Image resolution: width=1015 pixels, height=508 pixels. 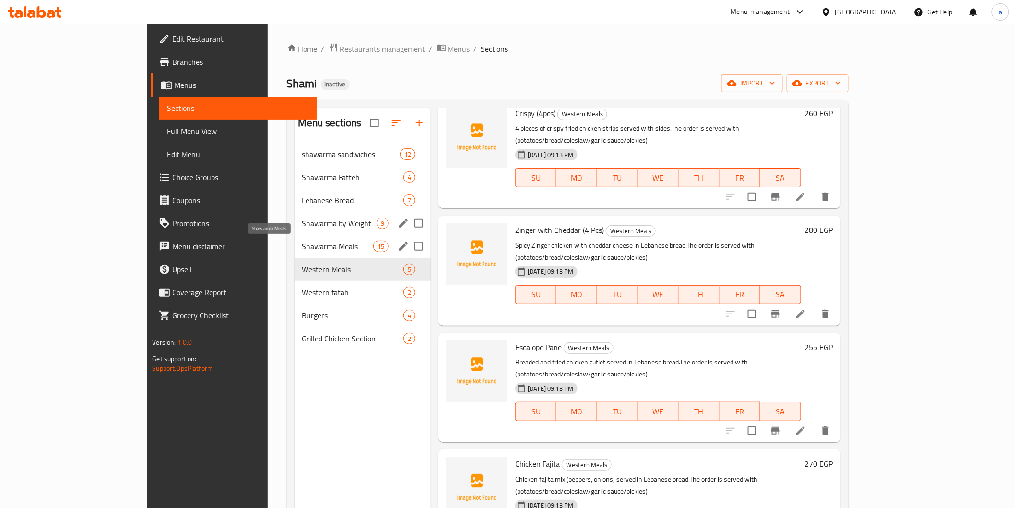 I want to click on span: Coupons, so click(x=240, y=200).